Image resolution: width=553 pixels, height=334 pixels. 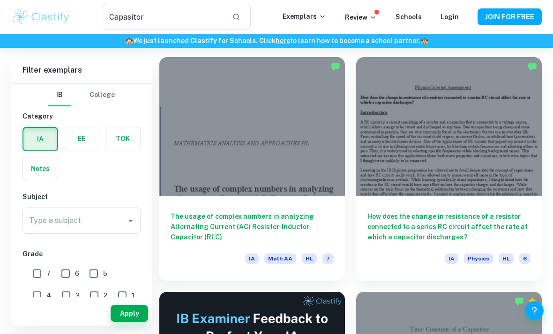 What do you see at coordinates (534, 311) in the screenshot?
I see `button: Help and Feedback` at bounding box center [534, 311].